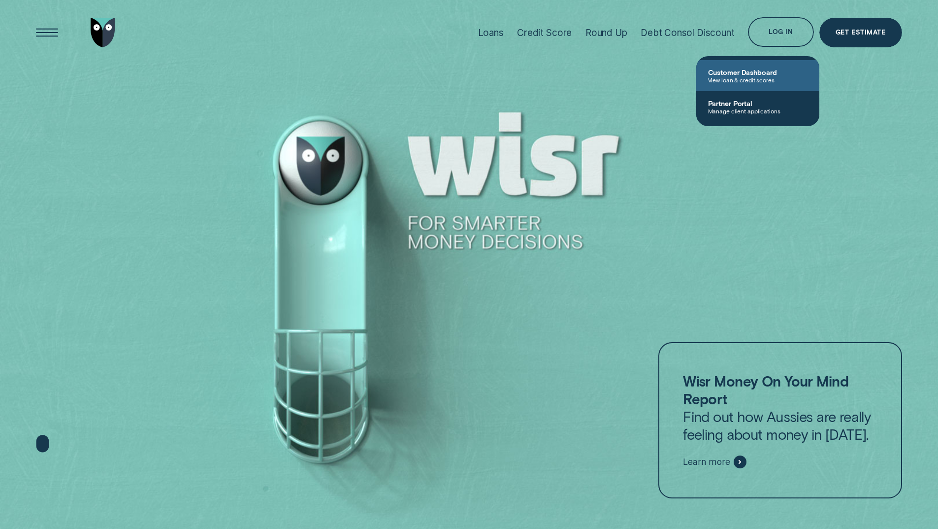 The image size is (938, 529). Describe the element at coordinates (766, 389) in the screenshot. I see `strong: Wisr Money On Your Mind Report` at that location.